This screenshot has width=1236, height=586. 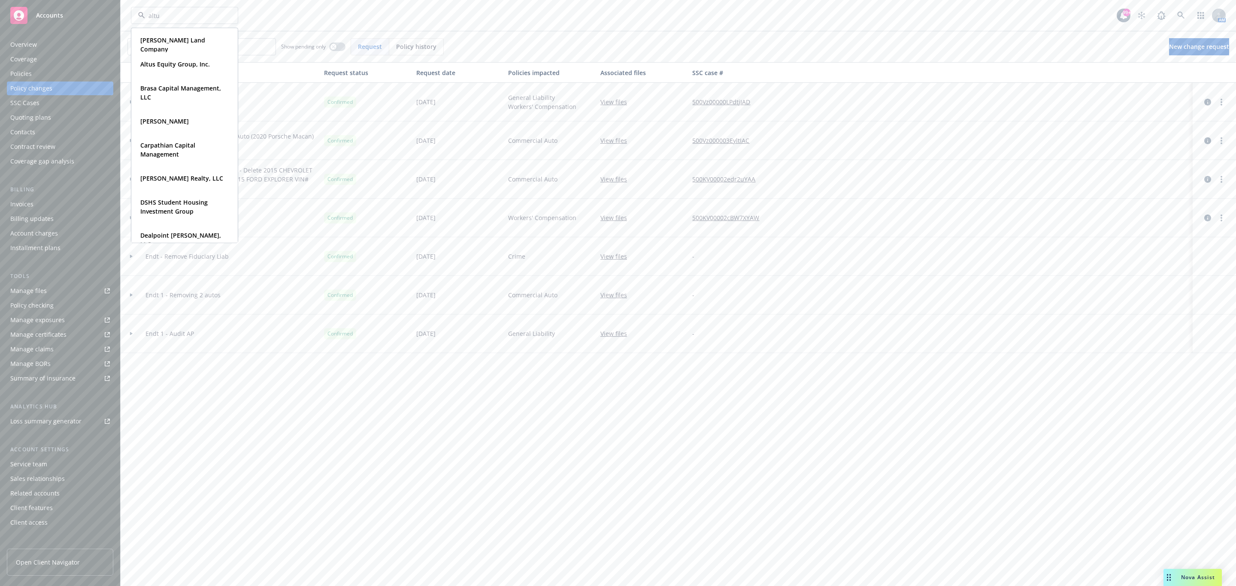 I want to click on div: Policies, so click(x=21, y=74).